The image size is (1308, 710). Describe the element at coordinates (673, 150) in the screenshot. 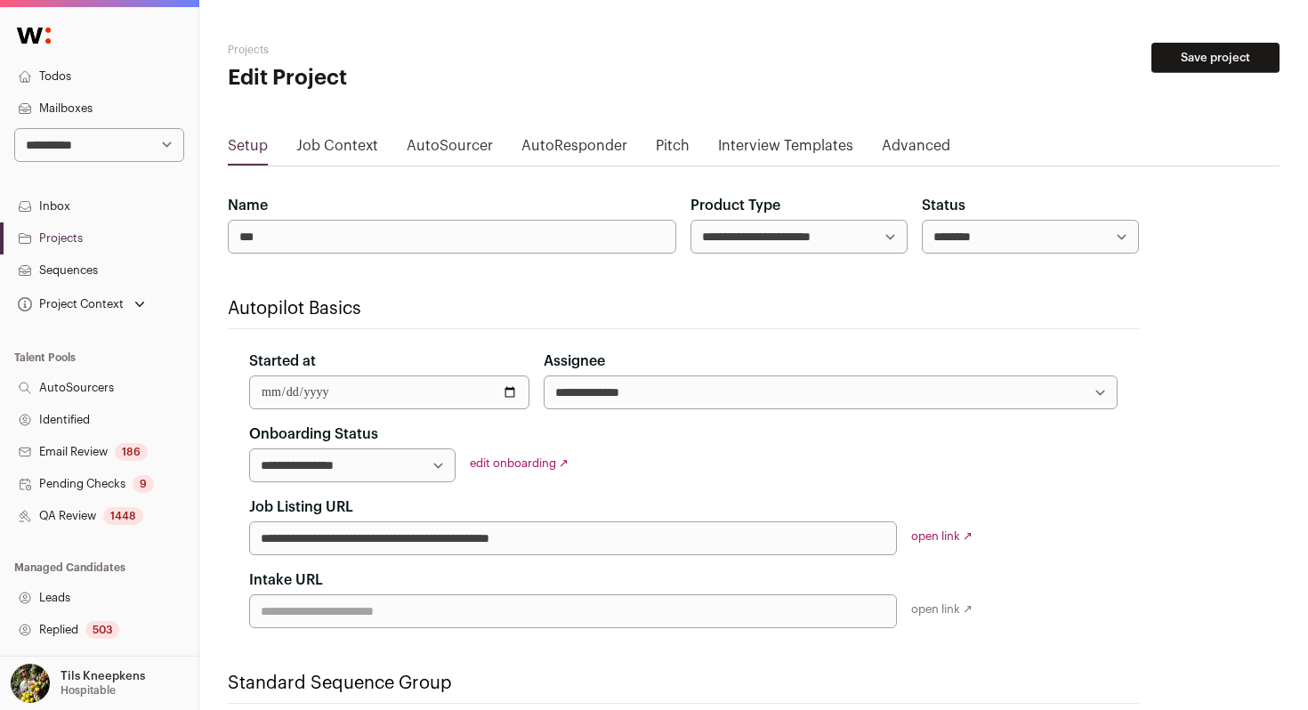

I see `a: Pitch` at that location.